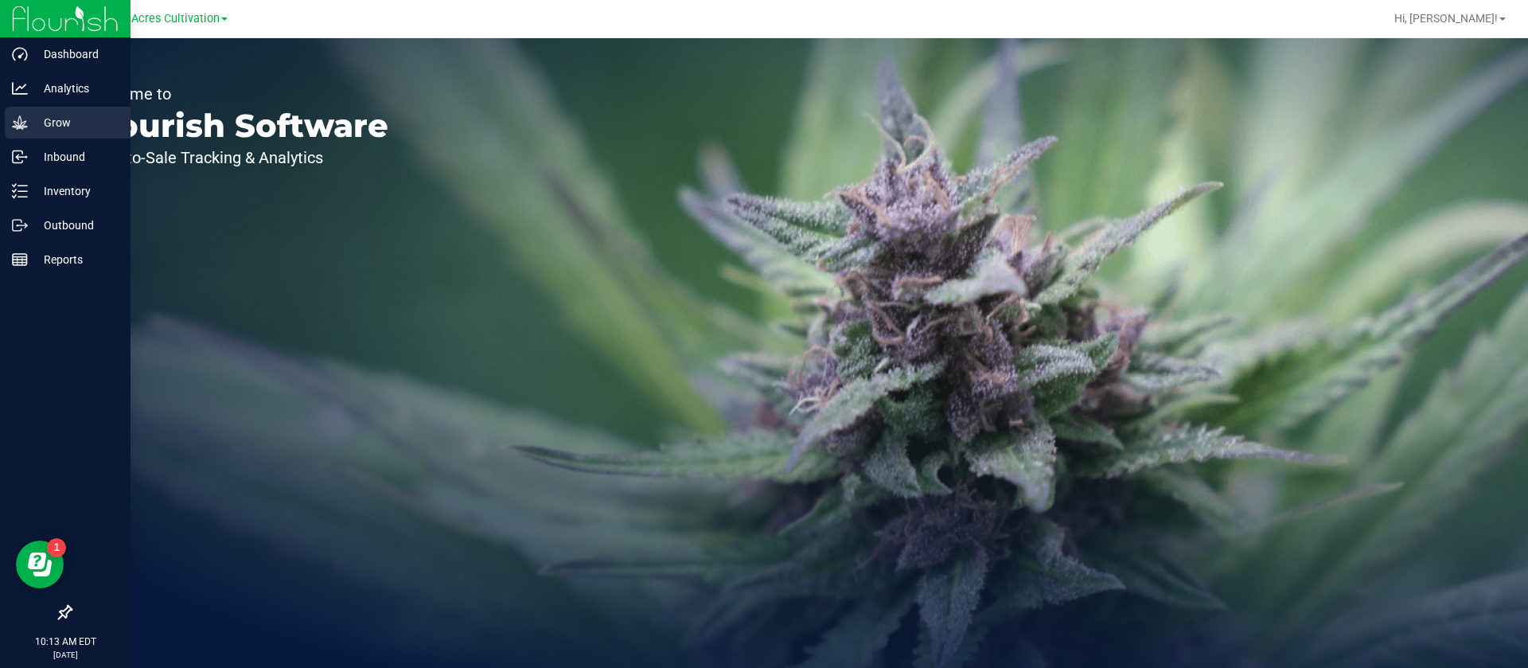 The height and width of the screenshot is (668, 1528). What do you see at coordinates (237, 126) in the screenshot?
I see `p: Flourish Software` at bounding box center [237, 126].